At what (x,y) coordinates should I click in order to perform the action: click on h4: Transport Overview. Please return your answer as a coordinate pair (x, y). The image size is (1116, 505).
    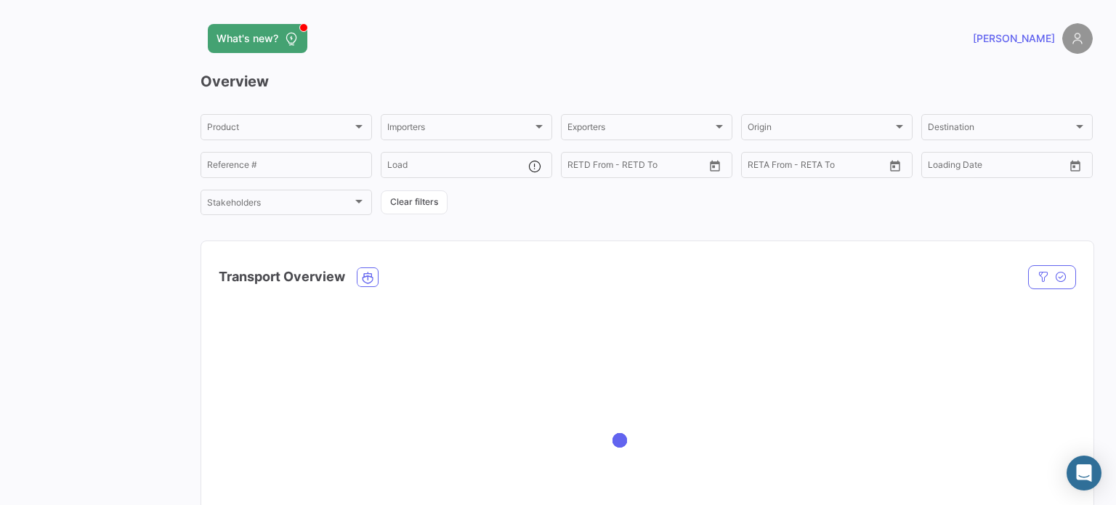
    Looking at the image, I should click on (282, 277).